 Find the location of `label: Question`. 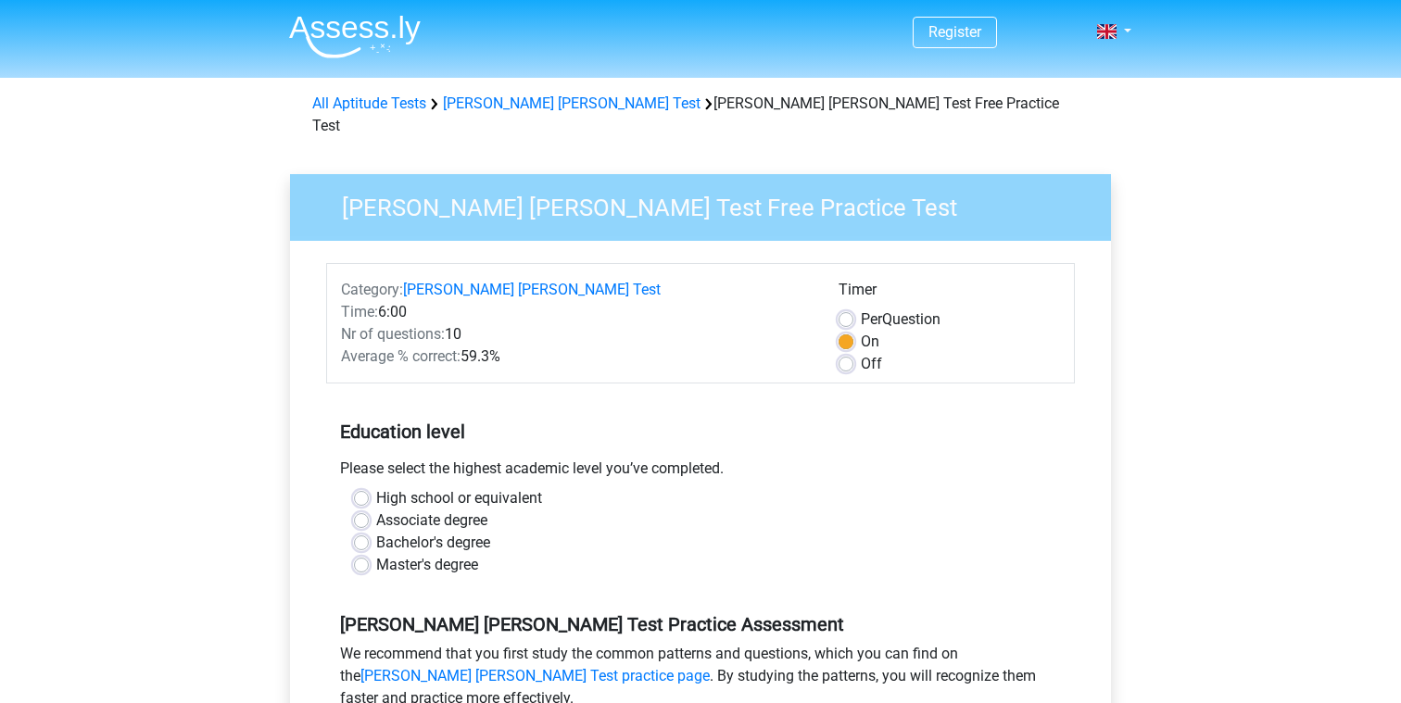

label: Question is located at coordinates (901, 320).